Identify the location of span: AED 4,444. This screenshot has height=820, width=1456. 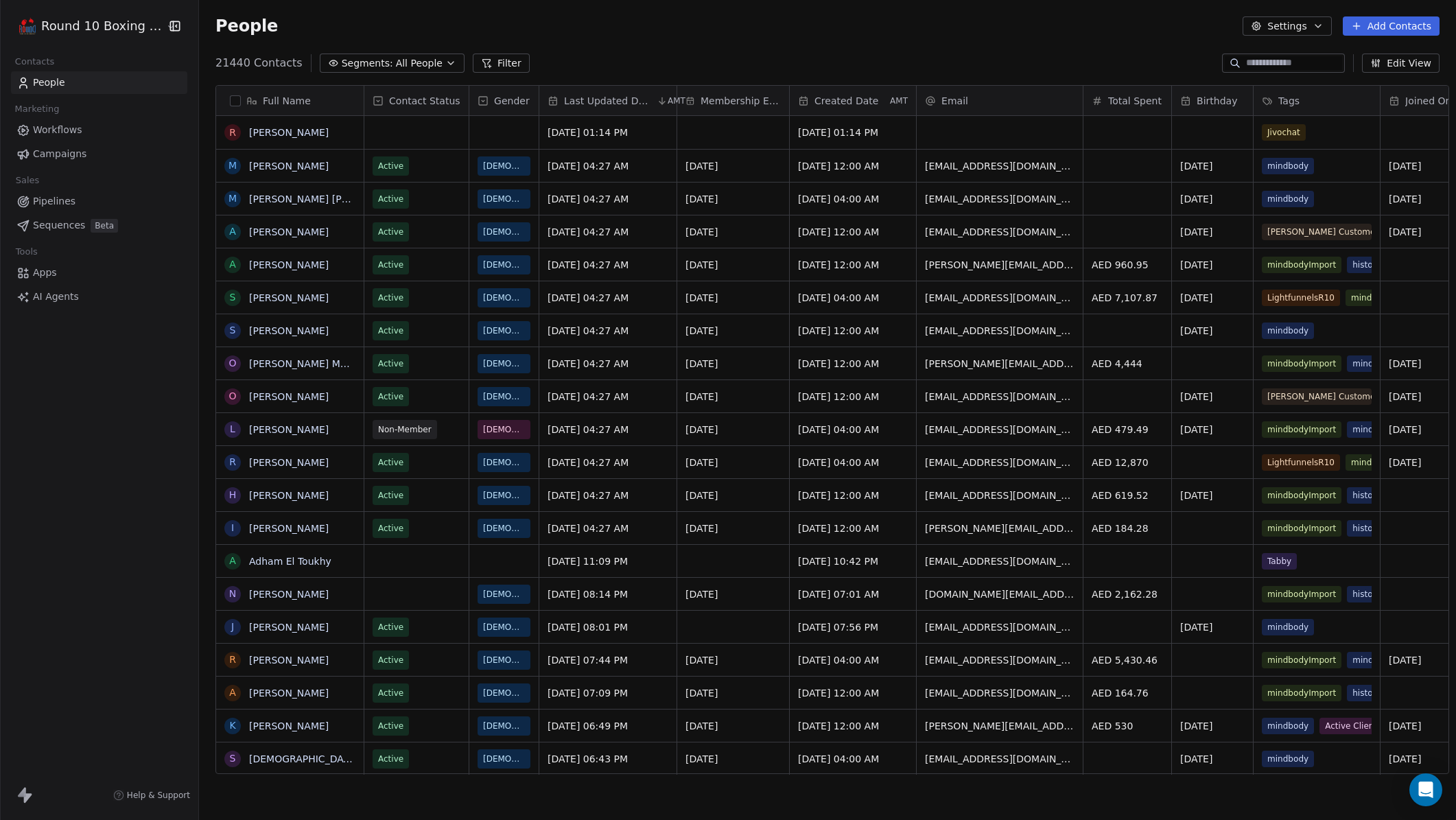
(1127, 363).